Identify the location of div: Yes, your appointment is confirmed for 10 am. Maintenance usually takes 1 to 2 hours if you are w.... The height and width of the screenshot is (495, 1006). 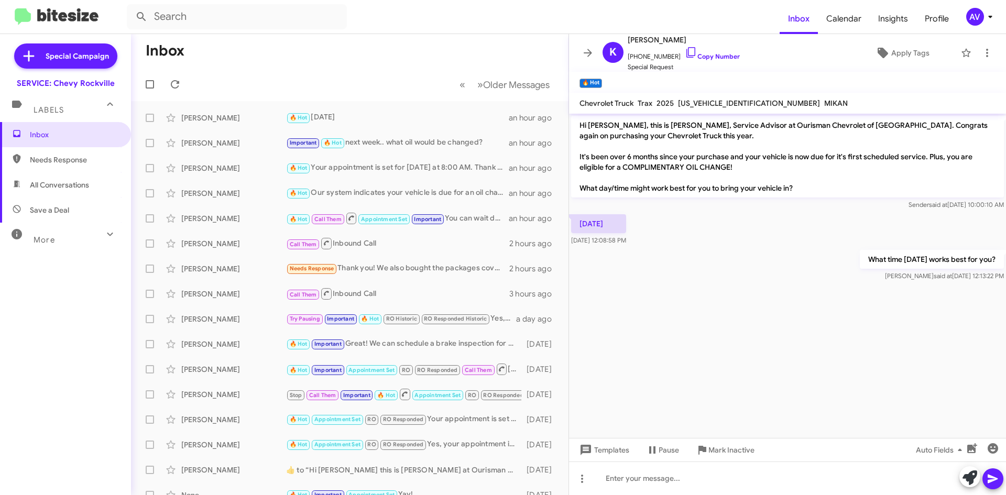
(403, 444).